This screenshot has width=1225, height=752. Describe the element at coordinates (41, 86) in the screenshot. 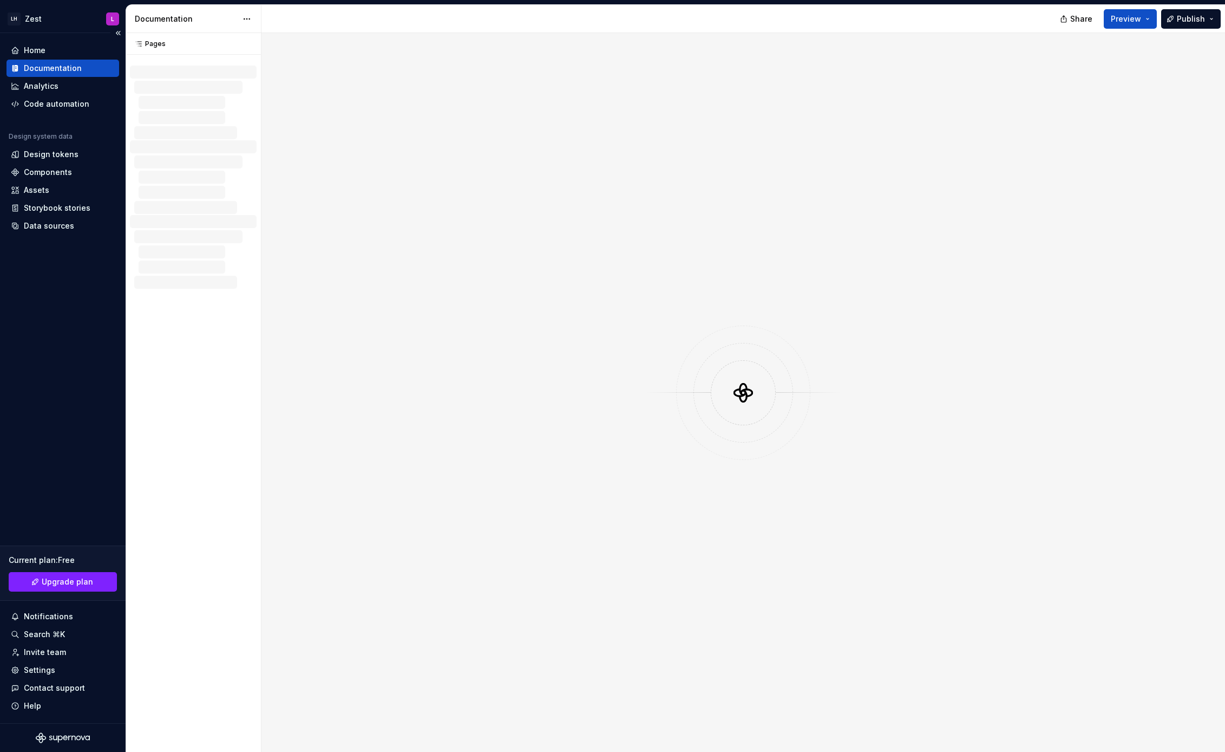

I see `div: Analytics` at that location.